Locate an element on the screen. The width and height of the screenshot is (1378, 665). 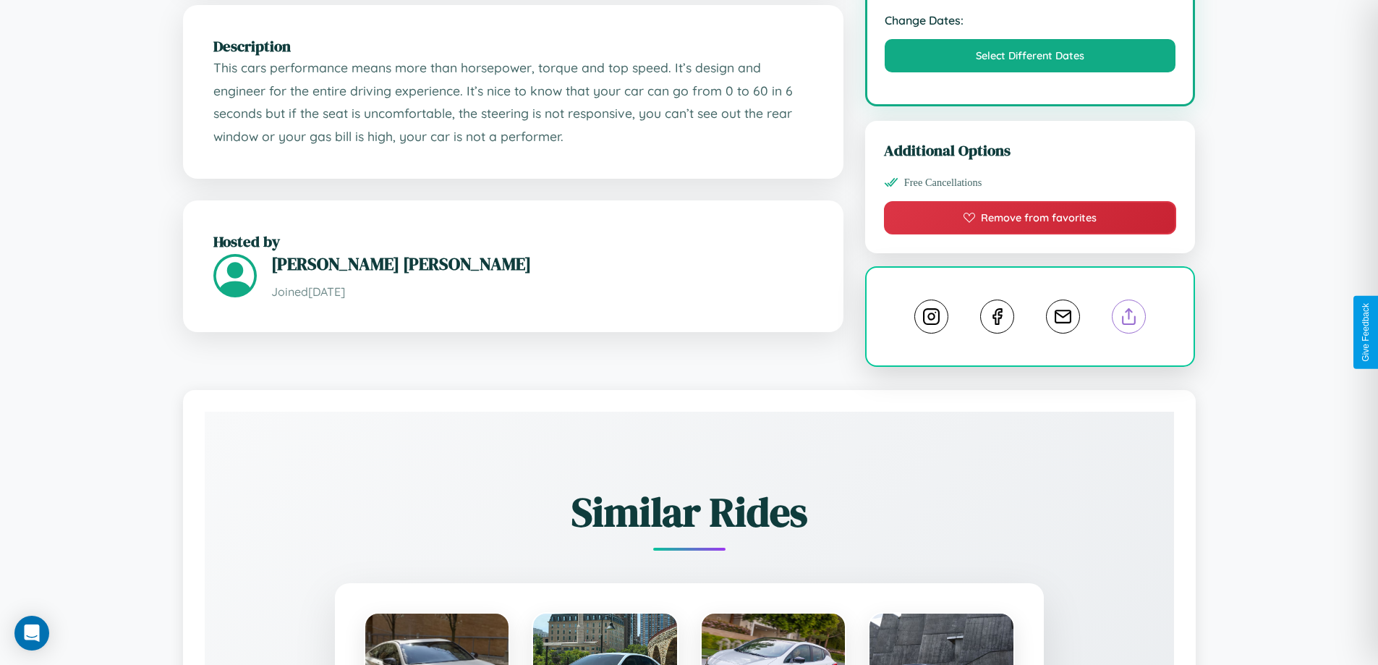
h2: Similar Rides is located at coordinates (689, 511).